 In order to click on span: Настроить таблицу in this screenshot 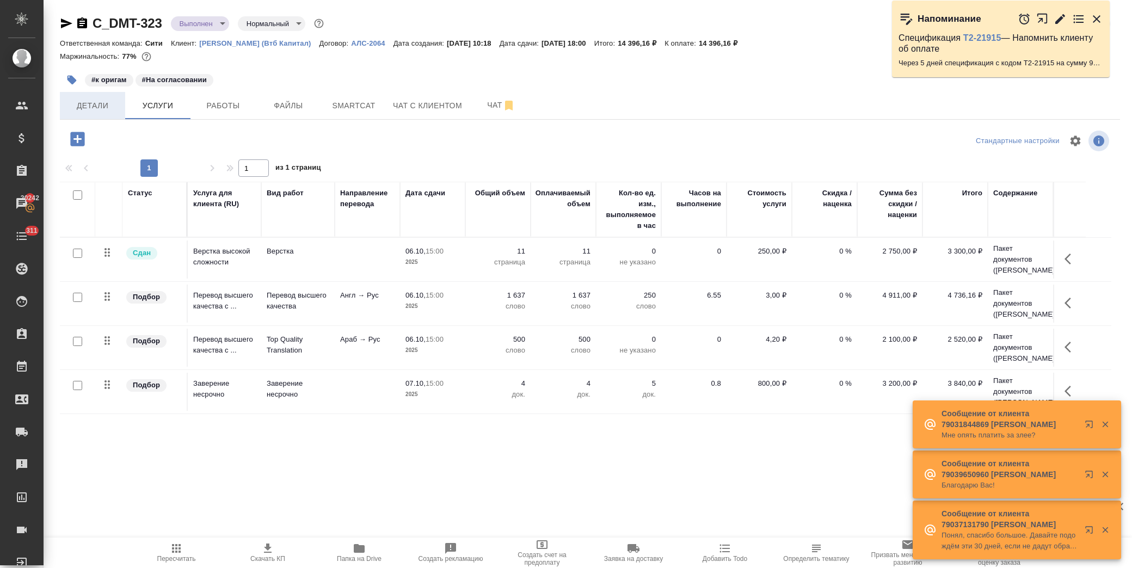, I will do `click(1075, 141)`.